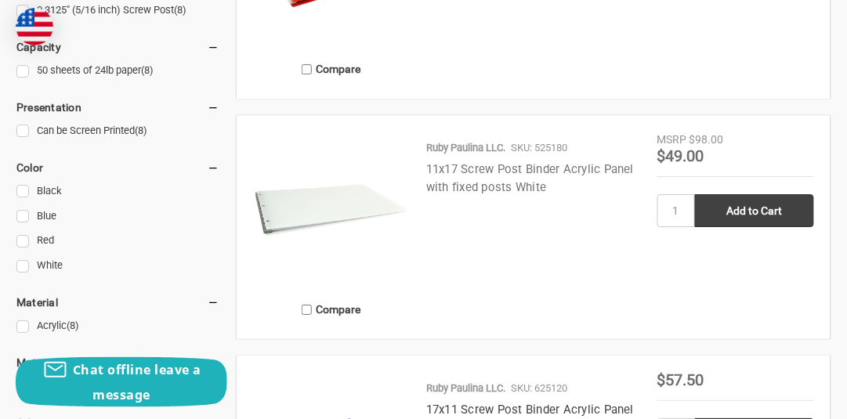  What do you see at coordinates (34, 27) in the screenshot?
I see `img: duty and tax information for United States` at bounding box center [34, 27].